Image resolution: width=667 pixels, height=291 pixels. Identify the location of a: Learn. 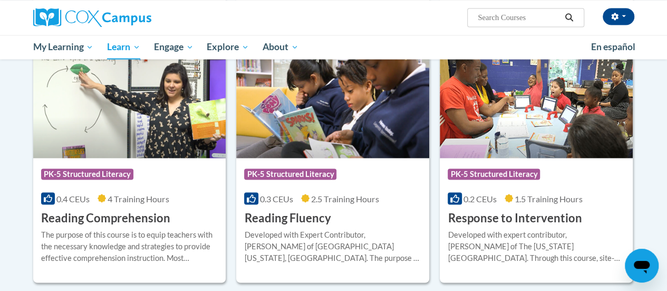
(123, 47).